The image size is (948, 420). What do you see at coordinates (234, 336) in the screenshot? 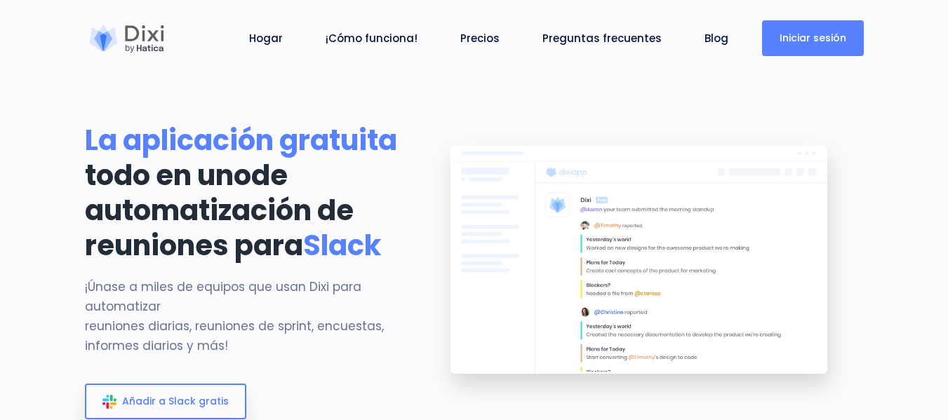
I see `font: reuniones diarias, reuniones de sprint, encuestas, informes diarios y más!` at bounding box center [234, 336].